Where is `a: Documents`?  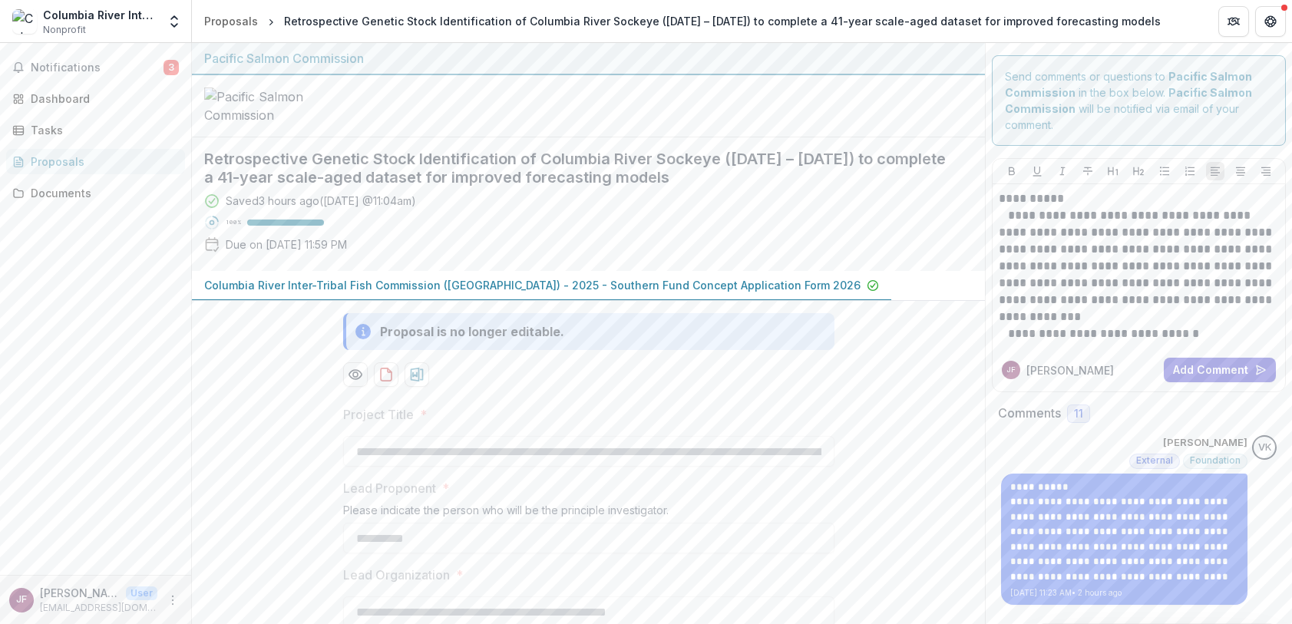
a: Documents is located at coordinates (95, 193).